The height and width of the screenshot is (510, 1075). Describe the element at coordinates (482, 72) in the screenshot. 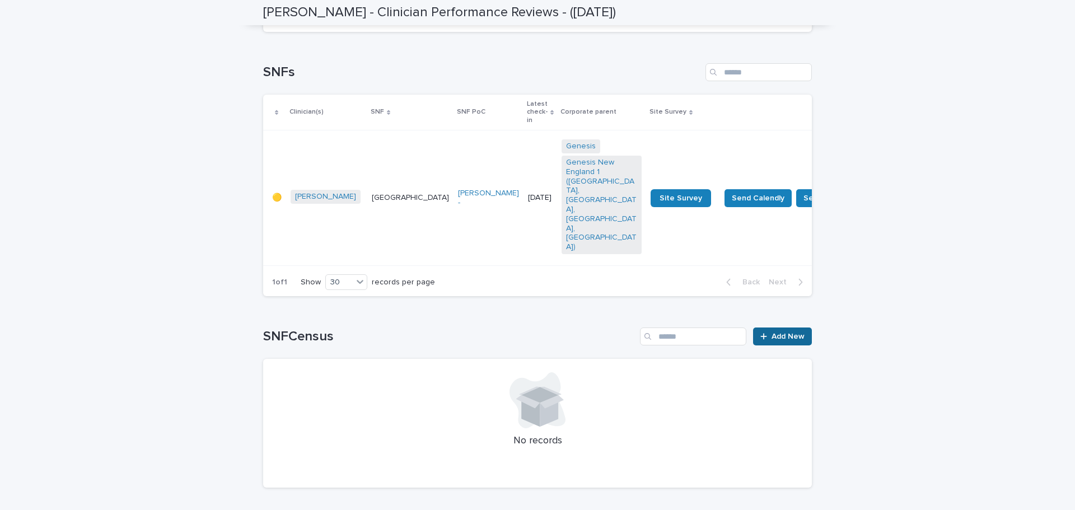

I see `h1: SNFs` at that location.